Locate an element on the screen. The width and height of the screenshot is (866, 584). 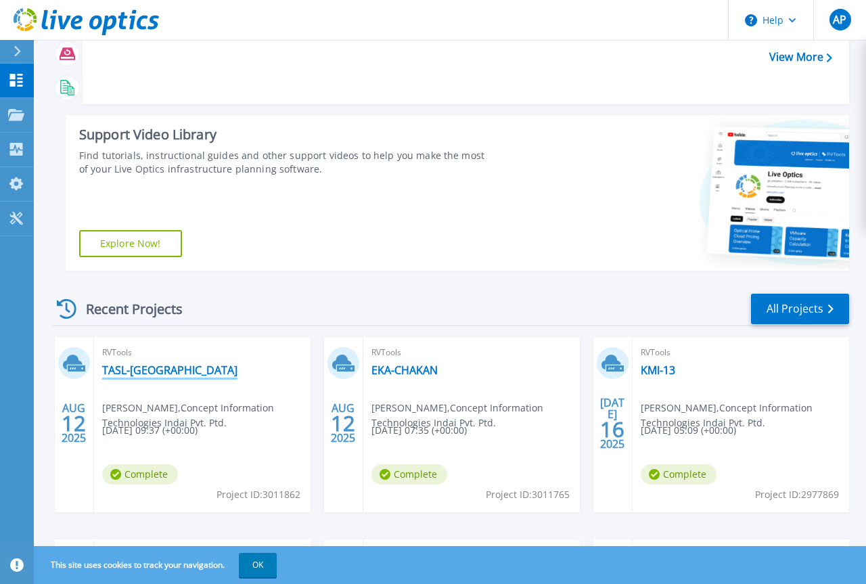
span: Project ID: 3011862 is located at coordinates (258, 494).